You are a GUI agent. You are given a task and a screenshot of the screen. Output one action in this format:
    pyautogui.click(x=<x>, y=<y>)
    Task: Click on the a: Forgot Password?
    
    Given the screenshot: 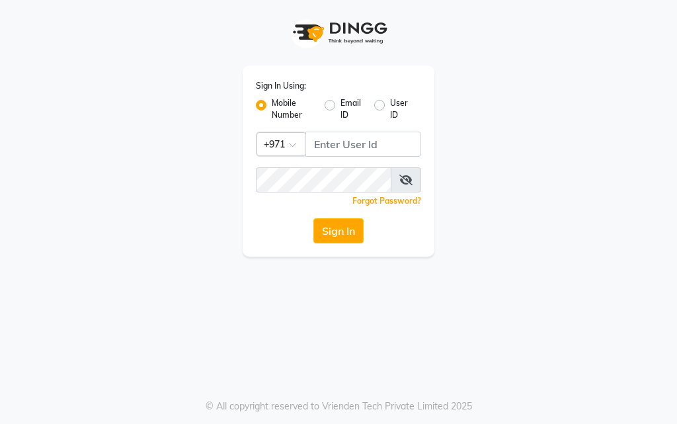 What is the action you would take?
    pyautogui.click(x=387, y=200)
    